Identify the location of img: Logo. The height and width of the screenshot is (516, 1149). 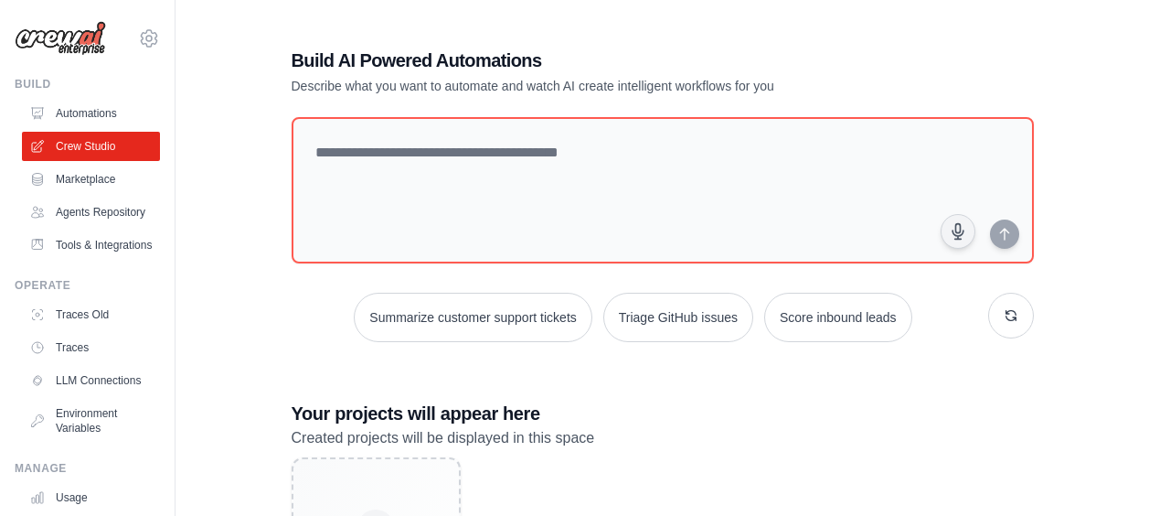
(60, 38).